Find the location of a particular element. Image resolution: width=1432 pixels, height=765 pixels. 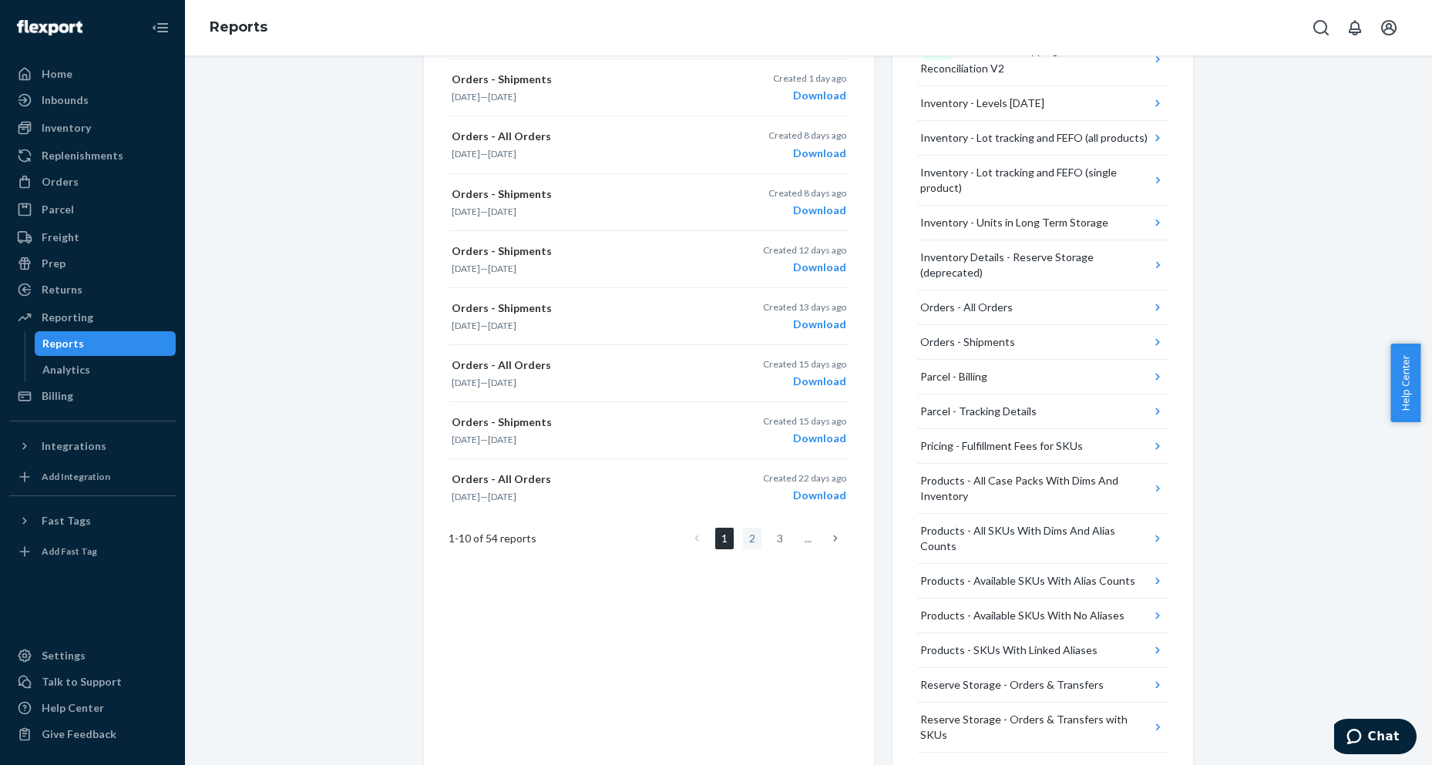

div: Prep is located at coordinates (53, 264).